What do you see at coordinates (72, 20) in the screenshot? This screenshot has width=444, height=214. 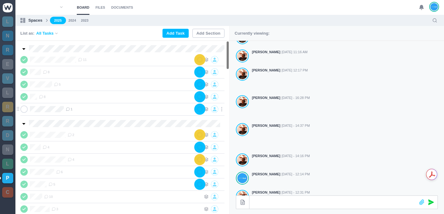 I see `a: 2024` at bounding box center [72, 20].